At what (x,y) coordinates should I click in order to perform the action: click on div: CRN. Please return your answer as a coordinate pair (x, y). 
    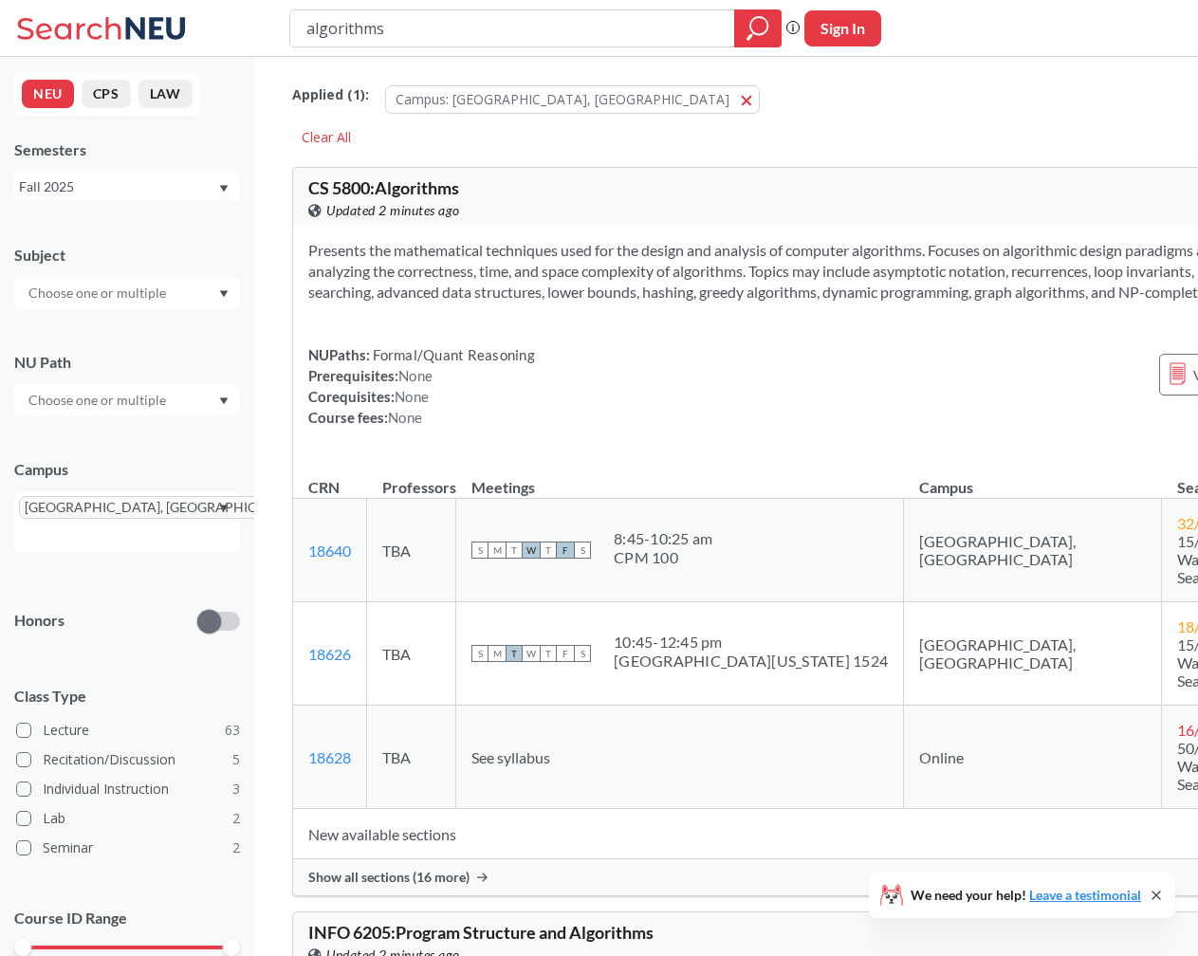
    Looking at the image, I should click on (323, 487).